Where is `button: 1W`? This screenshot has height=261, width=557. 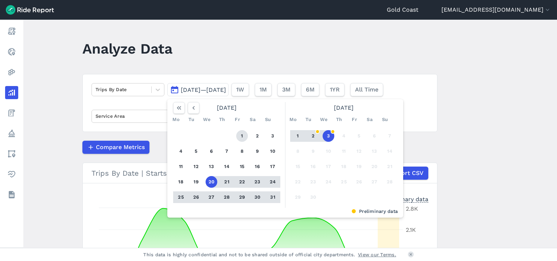 button: 1W is located at coordinates (240, 90).